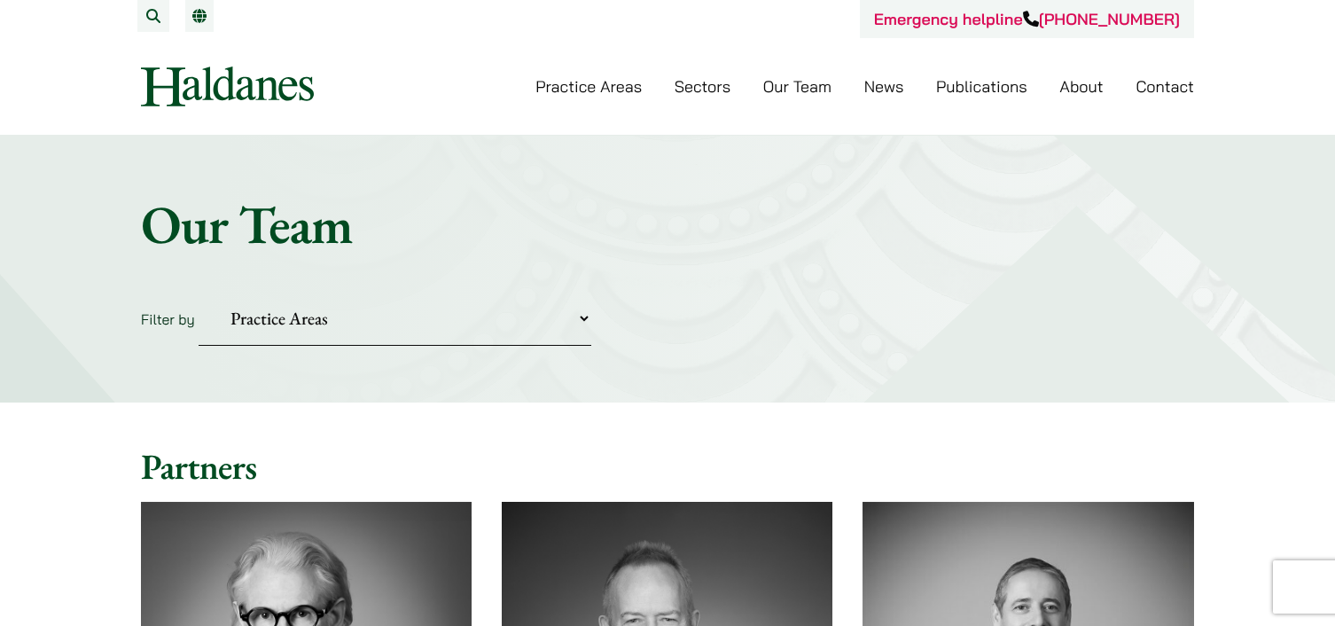 This screenshot has width=1335, height=626. What do you see at coordinates (1080, 86) in the screenshot?
I see `a: About` at bounding box center [1080, 86].